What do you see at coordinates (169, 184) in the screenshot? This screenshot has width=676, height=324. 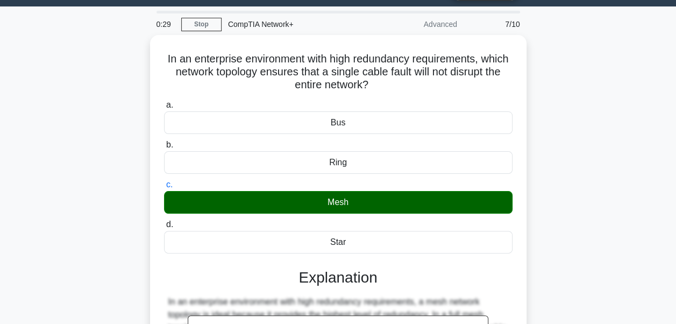 I see `span: c.` at bounding box center [169, 184].